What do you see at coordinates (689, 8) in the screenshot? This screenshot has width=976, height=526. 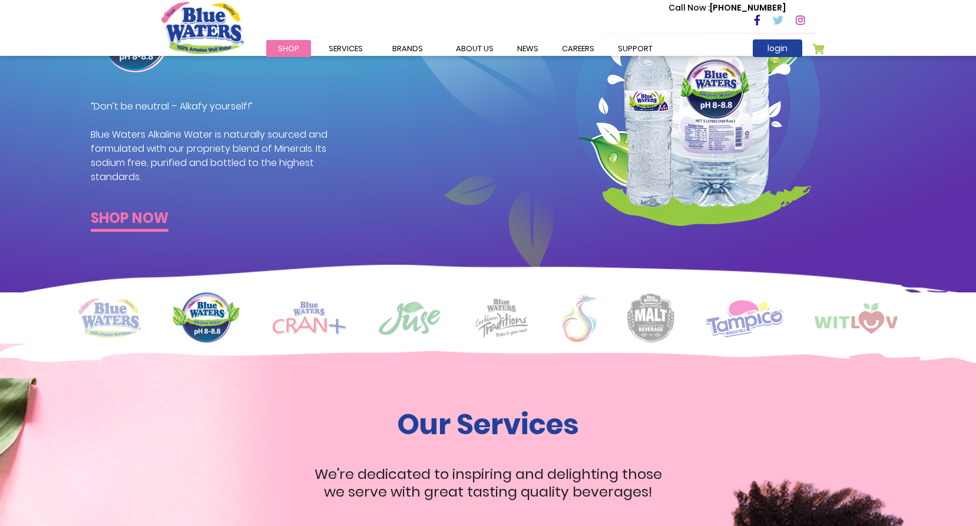 I see `span: Call Now :` at bounding box center [689, 8].